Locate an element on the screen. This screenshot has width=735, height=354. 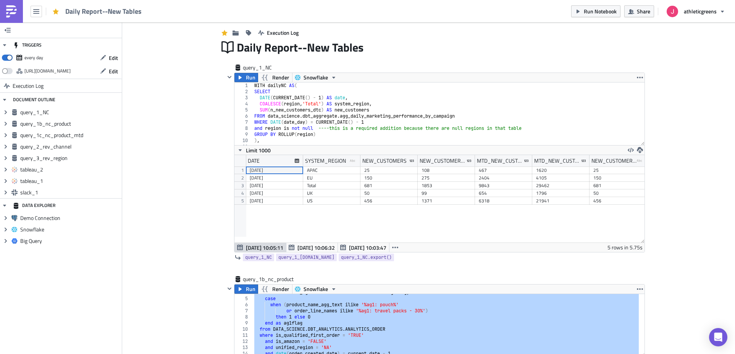
div: 21941 is located at coordinates (561, 201).